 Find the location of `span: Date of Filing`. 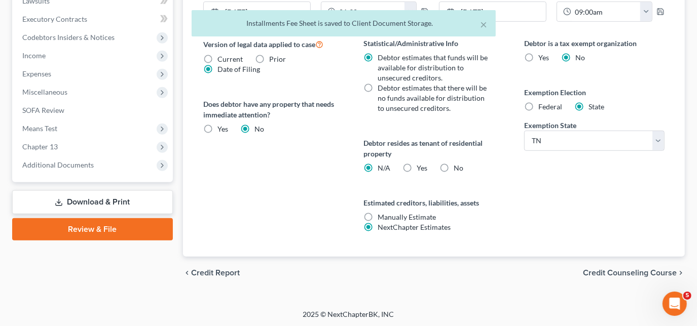

span: Date of Filing is located at coordinates (239, 69).